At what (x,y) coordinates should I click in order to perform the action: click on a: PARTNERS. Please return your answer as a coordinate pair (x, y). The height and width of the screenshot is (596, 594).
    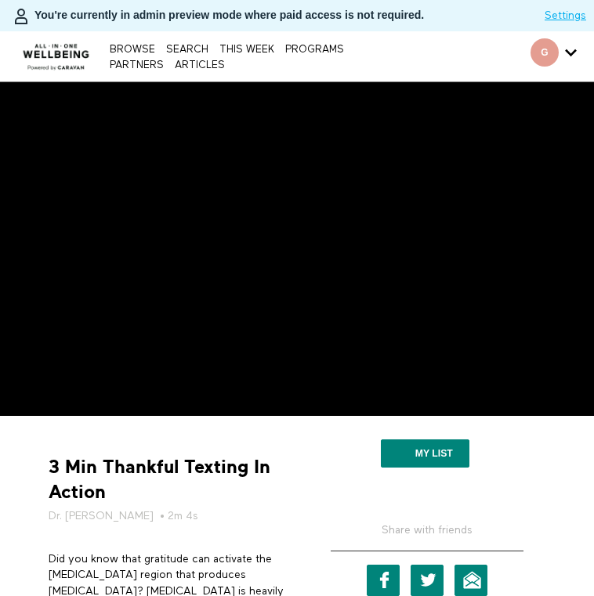
    Looking at the image, I should click on (136, 65).